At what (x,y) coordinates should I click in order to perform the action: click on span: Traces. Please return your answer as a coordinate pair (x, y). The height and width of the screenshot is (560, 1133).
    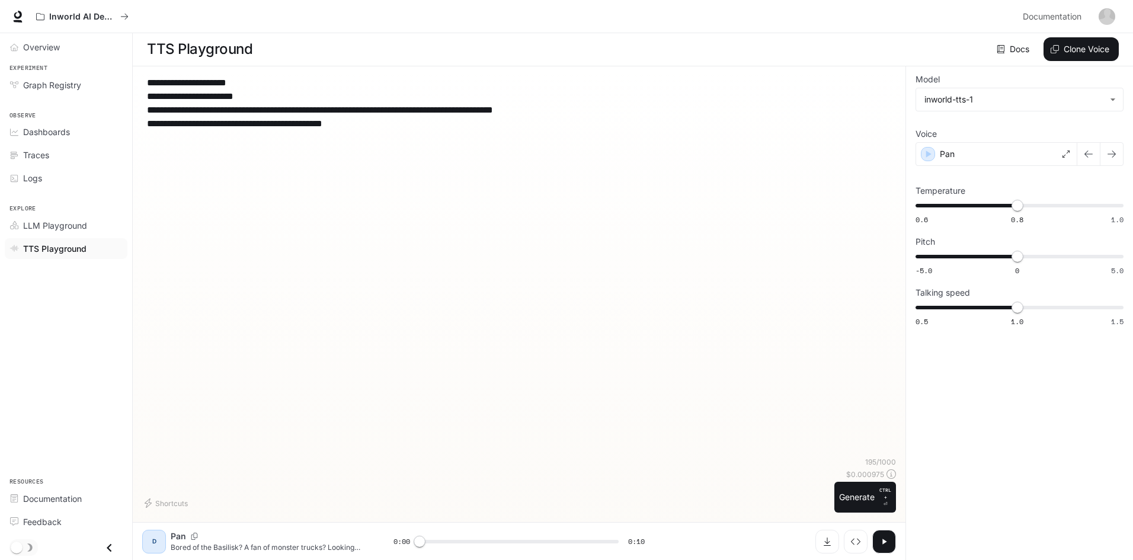
    Looking at the image, I should click on (36, 155).